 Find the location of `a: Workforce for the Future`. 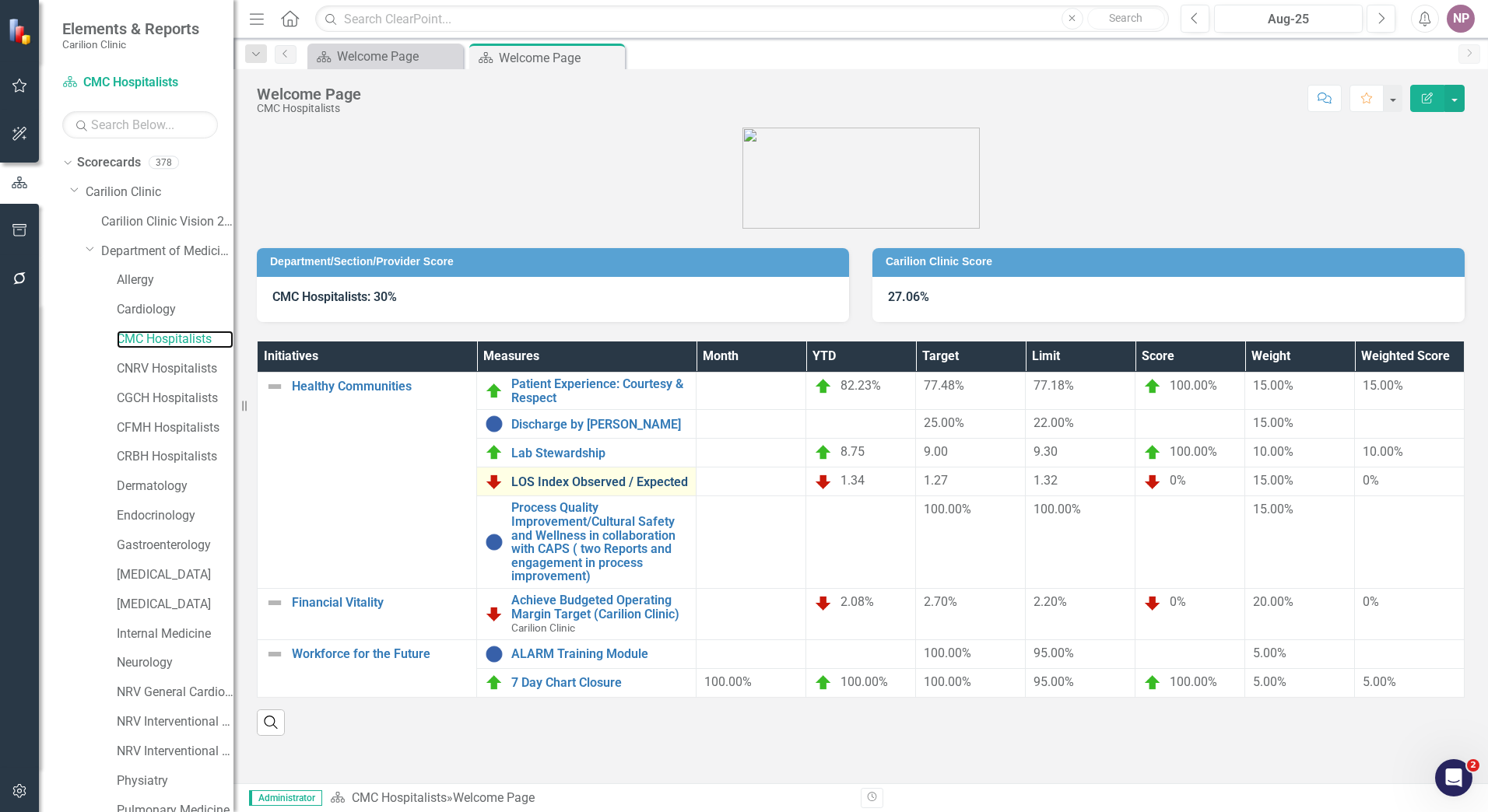

a: Workforce for the Future is located at coordinates (380, 654).